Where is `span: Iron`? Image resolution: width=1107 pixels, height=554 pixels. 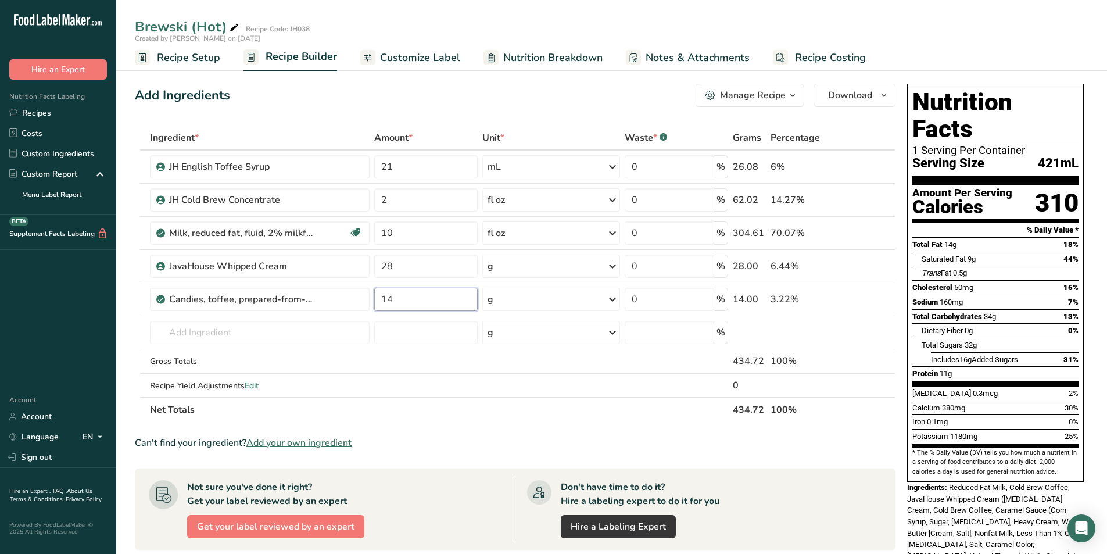 span: Iron is located at coordinates (919, 421).